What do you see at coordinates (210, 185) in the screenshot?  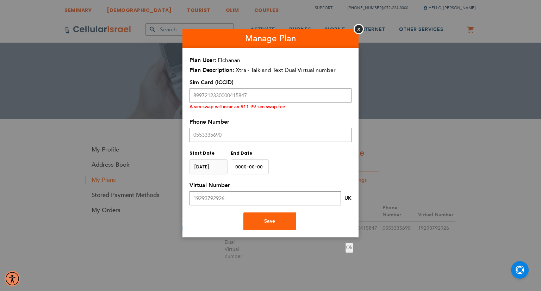 I see `span: Virtual Number` at bounding box center [210, 185].